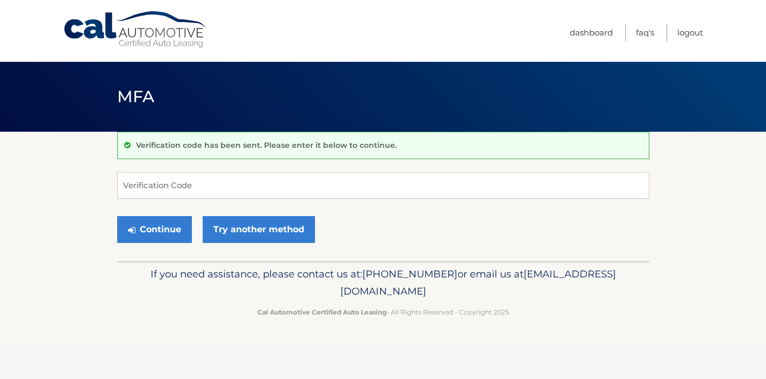 Image resolution: width=766 pixels, height=379 pixels. I want to click on a: FAQ's, so click(645, 32).